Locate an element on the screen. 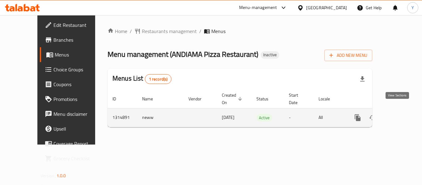 The width and height of the screenshot is (422, 185). a: Home is located at coordinates (117, 31).